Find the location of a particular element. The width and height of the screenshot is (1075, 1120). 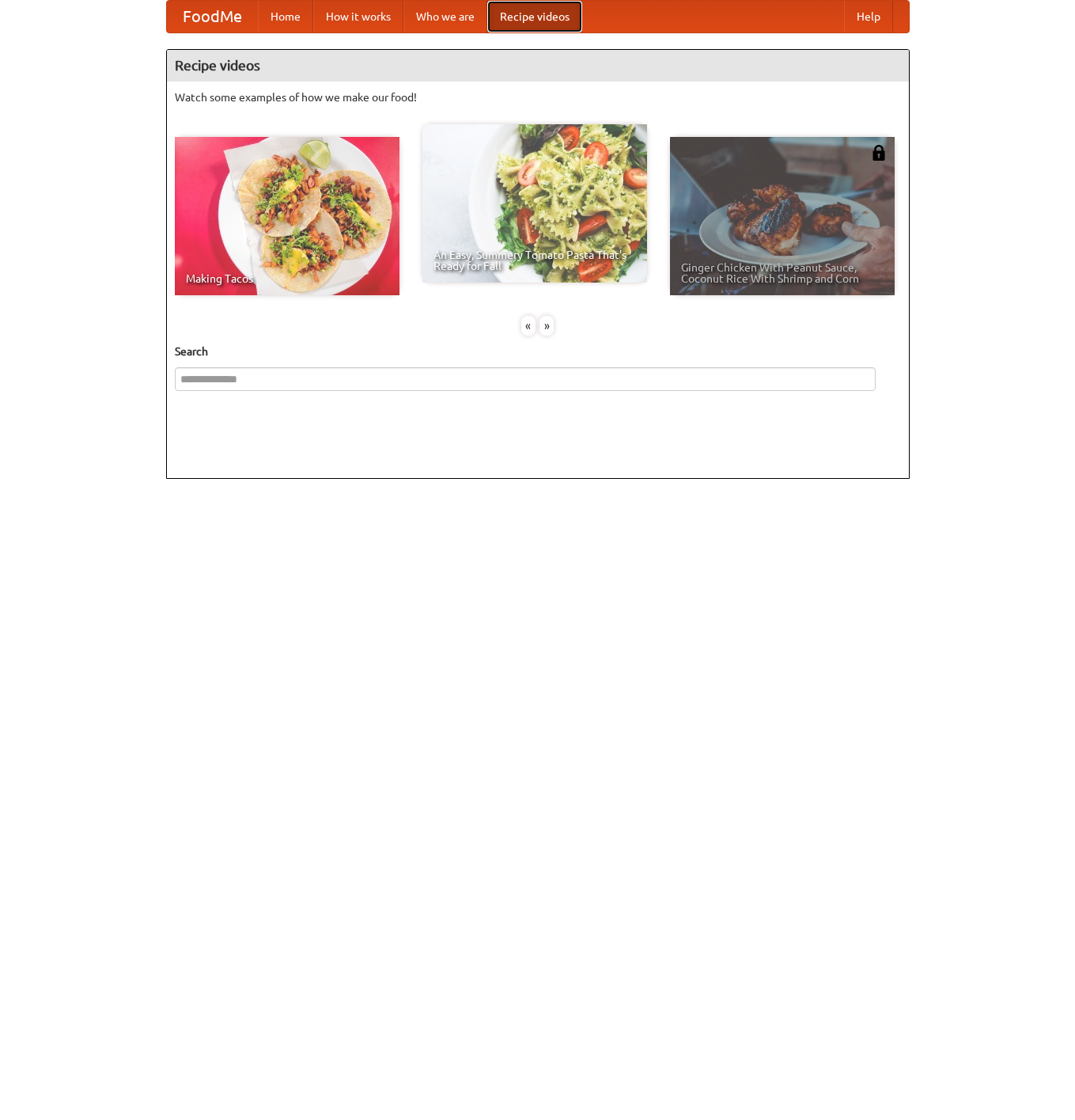

a: Help is located at coordinates (869, 17).